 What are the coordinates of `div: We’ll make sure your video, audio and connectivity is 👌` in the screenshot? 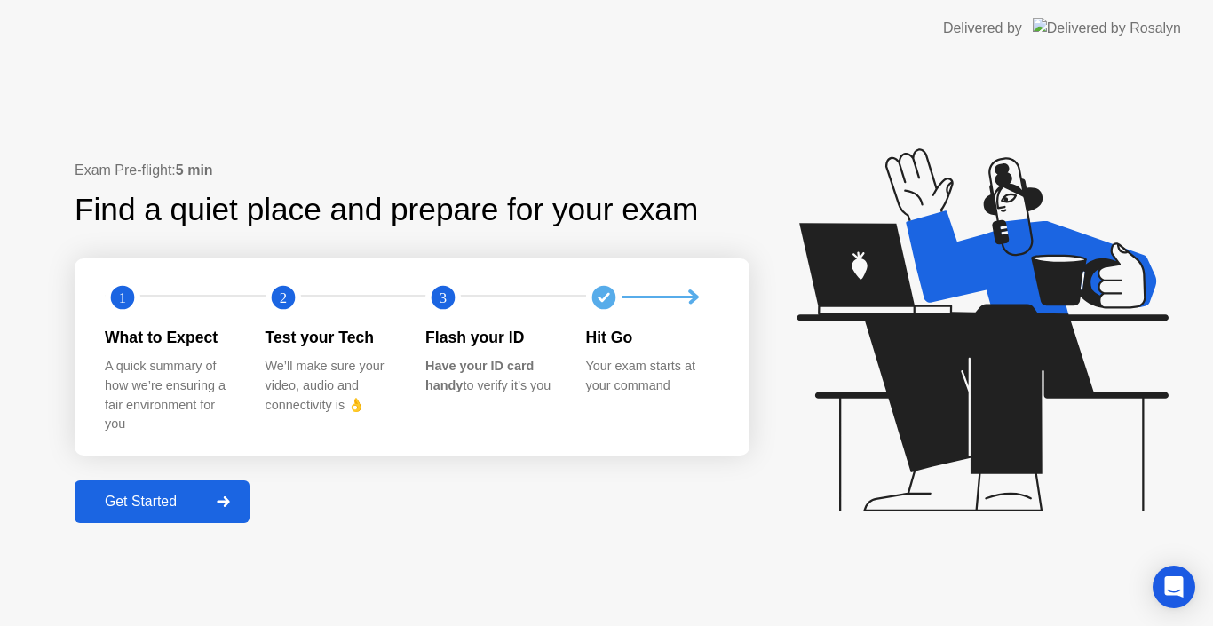 It's located at (331, 385).